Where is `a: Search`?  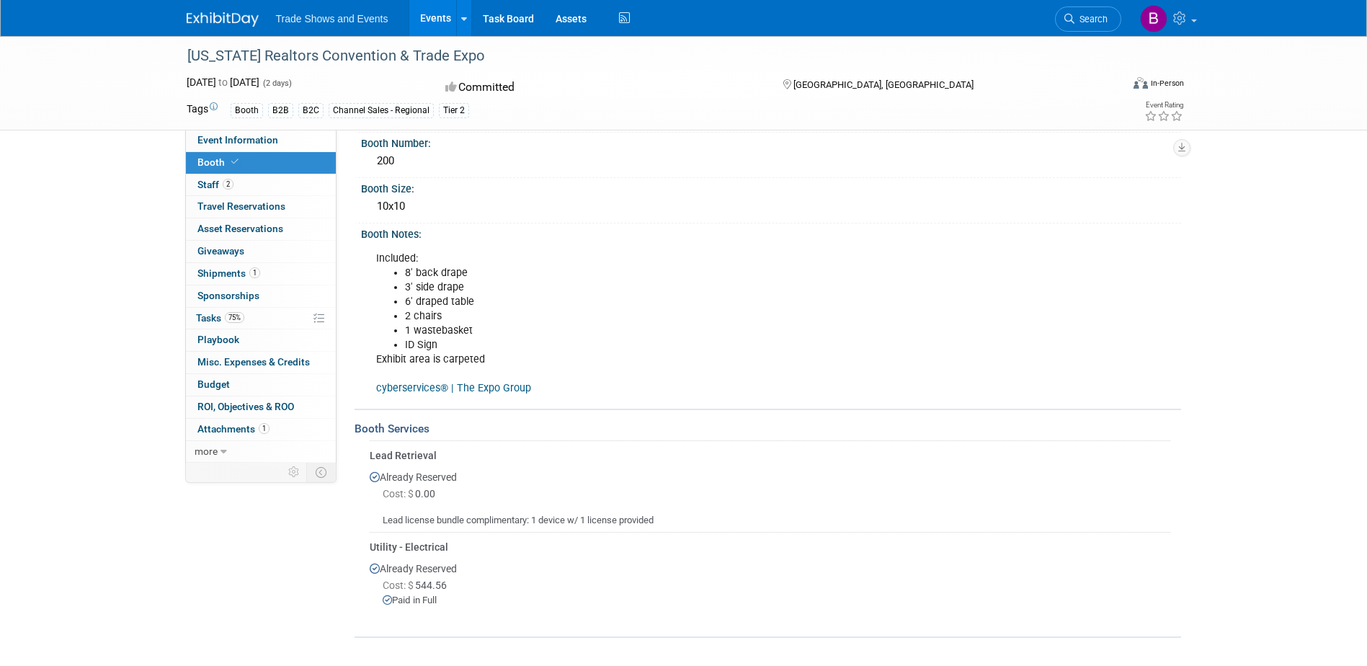
a: Search is located at coordinates (1088, 19).